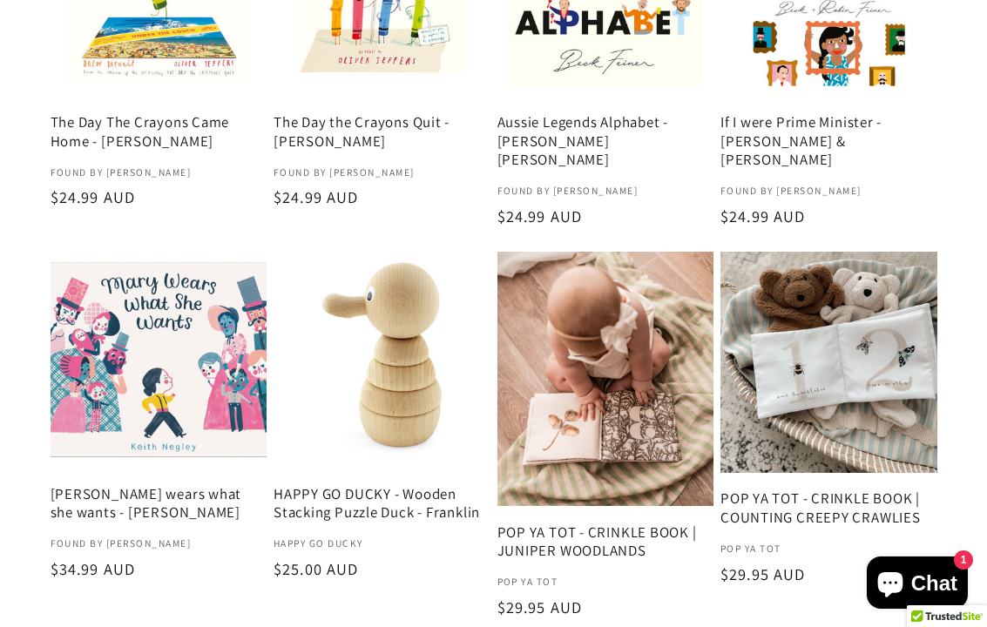 The height and width of the screenshot is (627, 987). I want to click on a: POP YA TOT - CRINKLE BOOK | JUNIPER WOODLANDS, so click(605, 542).